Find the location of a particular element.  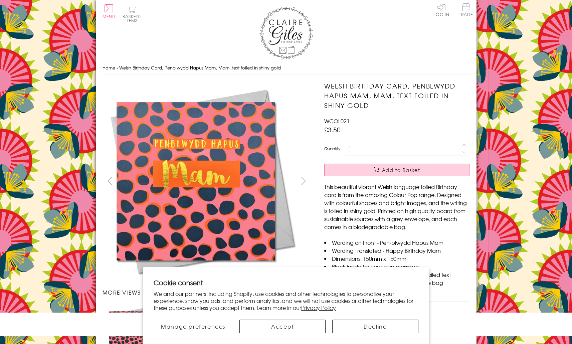

a: Privacy Policy is located at coordinates (319, 308).